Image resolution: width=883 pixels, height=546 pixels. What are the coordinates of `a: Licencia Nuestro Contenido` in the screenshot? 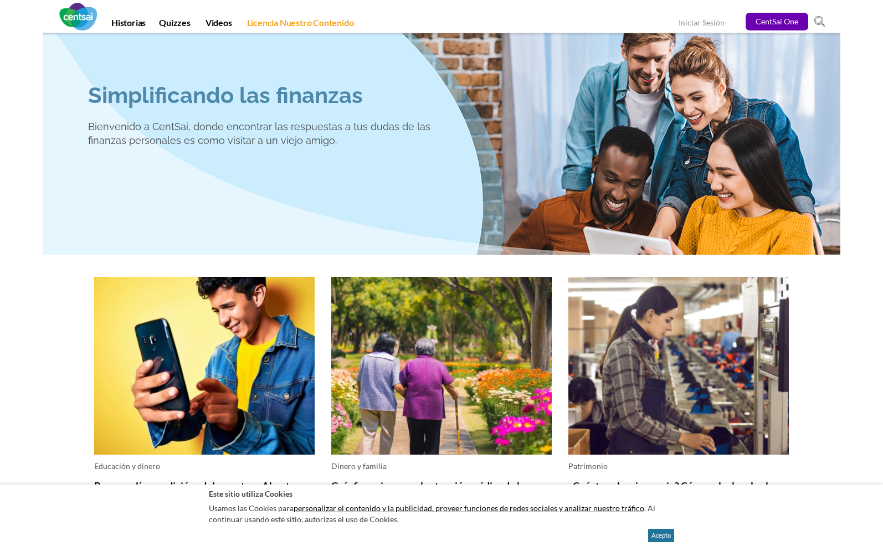 It's located at (300, 25).